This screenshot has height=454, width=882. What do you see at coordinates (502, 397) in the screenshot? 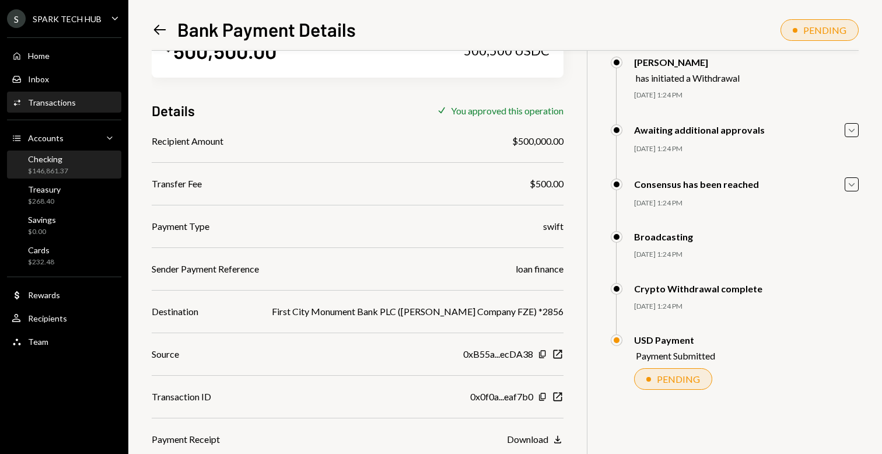
I see `div: 0x0f0a...eaf7b0` at bounding box center [502, 397].